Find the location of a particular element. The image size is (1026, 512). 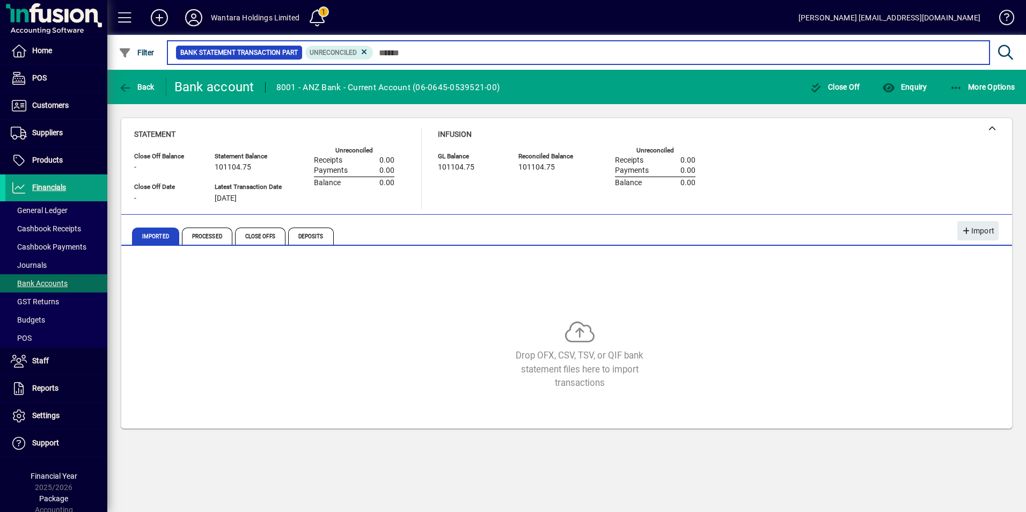

a: Support is located at coordinates (56, 443).